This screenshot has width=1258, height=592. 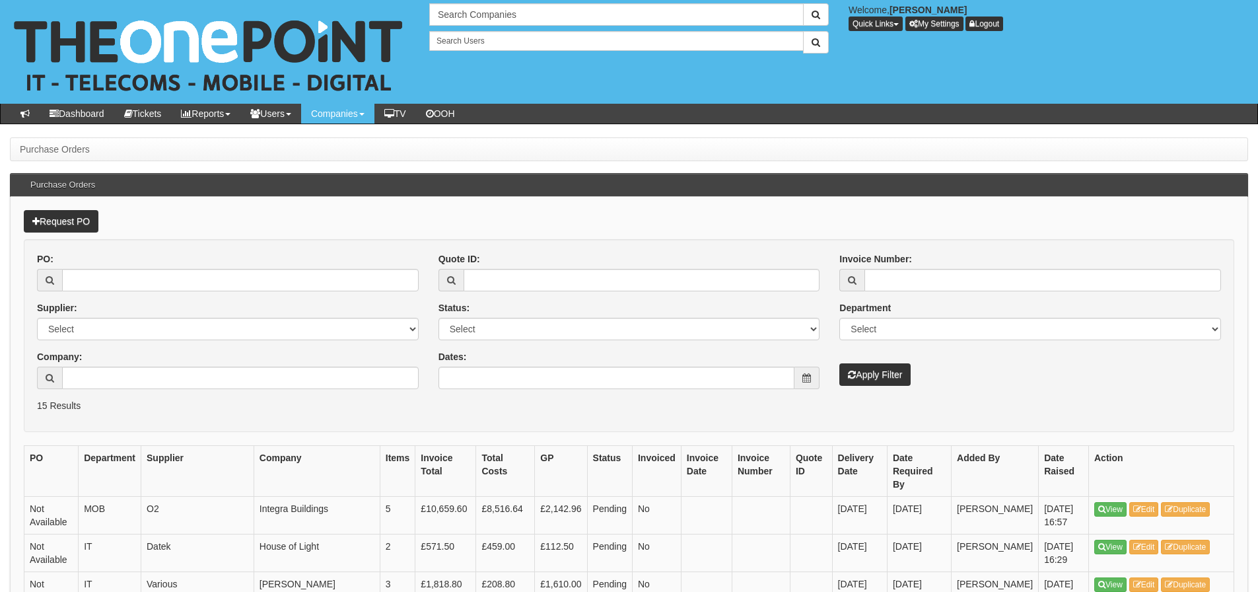 I want to click on th: Date Raised, so click(x=1064, y=470).